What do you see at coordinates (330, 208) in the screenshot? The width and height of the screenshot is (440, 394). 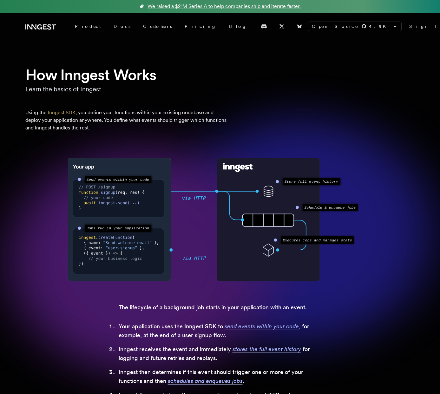 I see `text: Schedule & enqueue jobs` at bounding box center [330, 208].